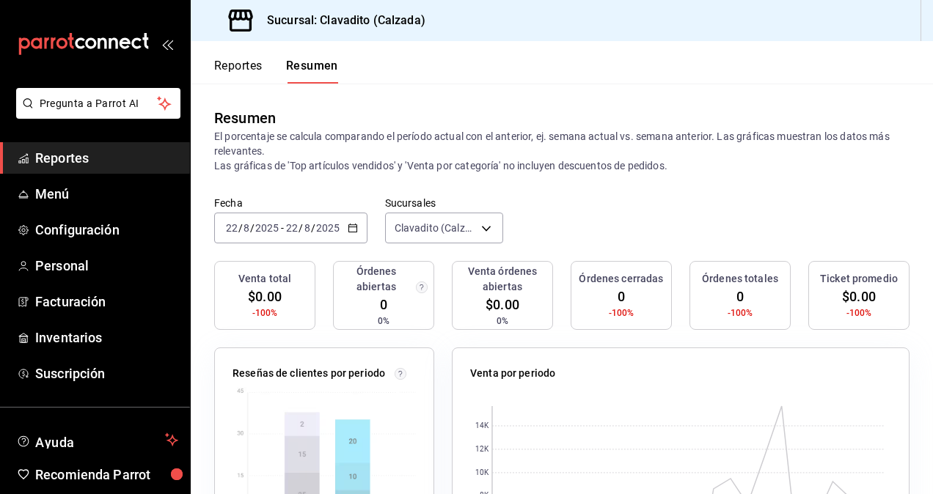 This screenshot has width=933, height=494. What do you see at coordinates (502, 279) in the screenshot?
I see `h3: Venta órdenes abiertas` at bounding box center [502, 279].